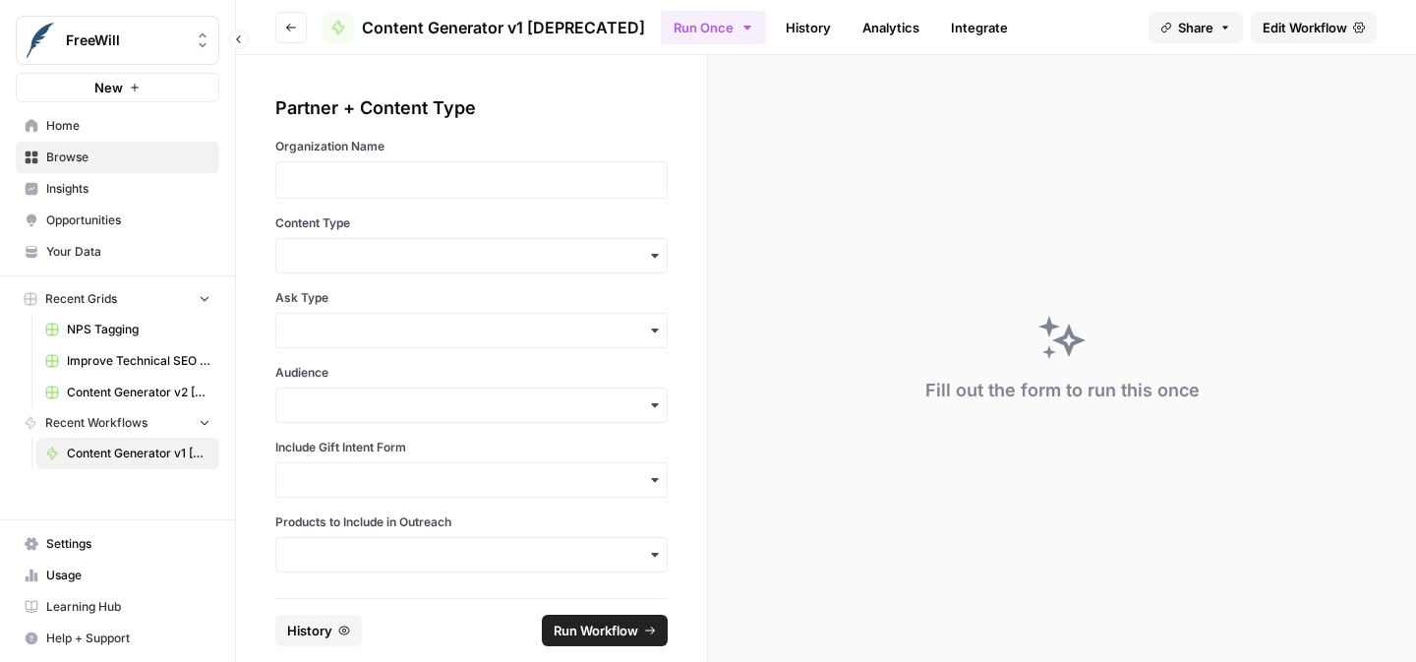  I want to click on button: New, so click(117, 88).